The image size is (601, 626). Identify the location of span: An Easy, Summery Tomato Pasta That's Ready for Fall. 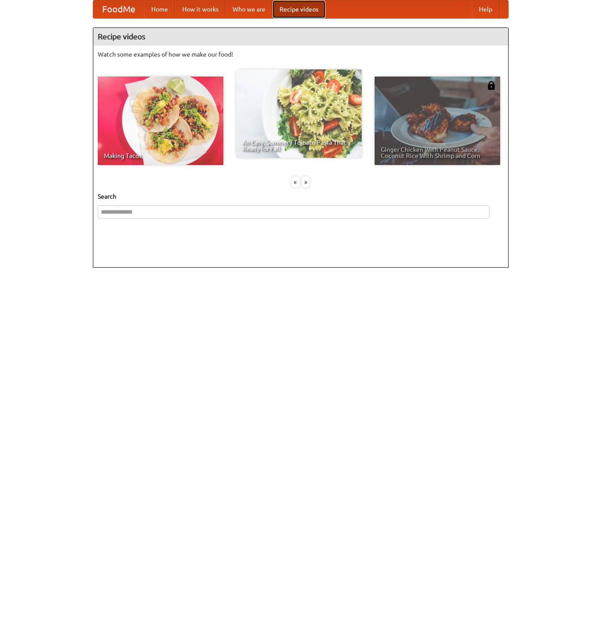
(299, 146).